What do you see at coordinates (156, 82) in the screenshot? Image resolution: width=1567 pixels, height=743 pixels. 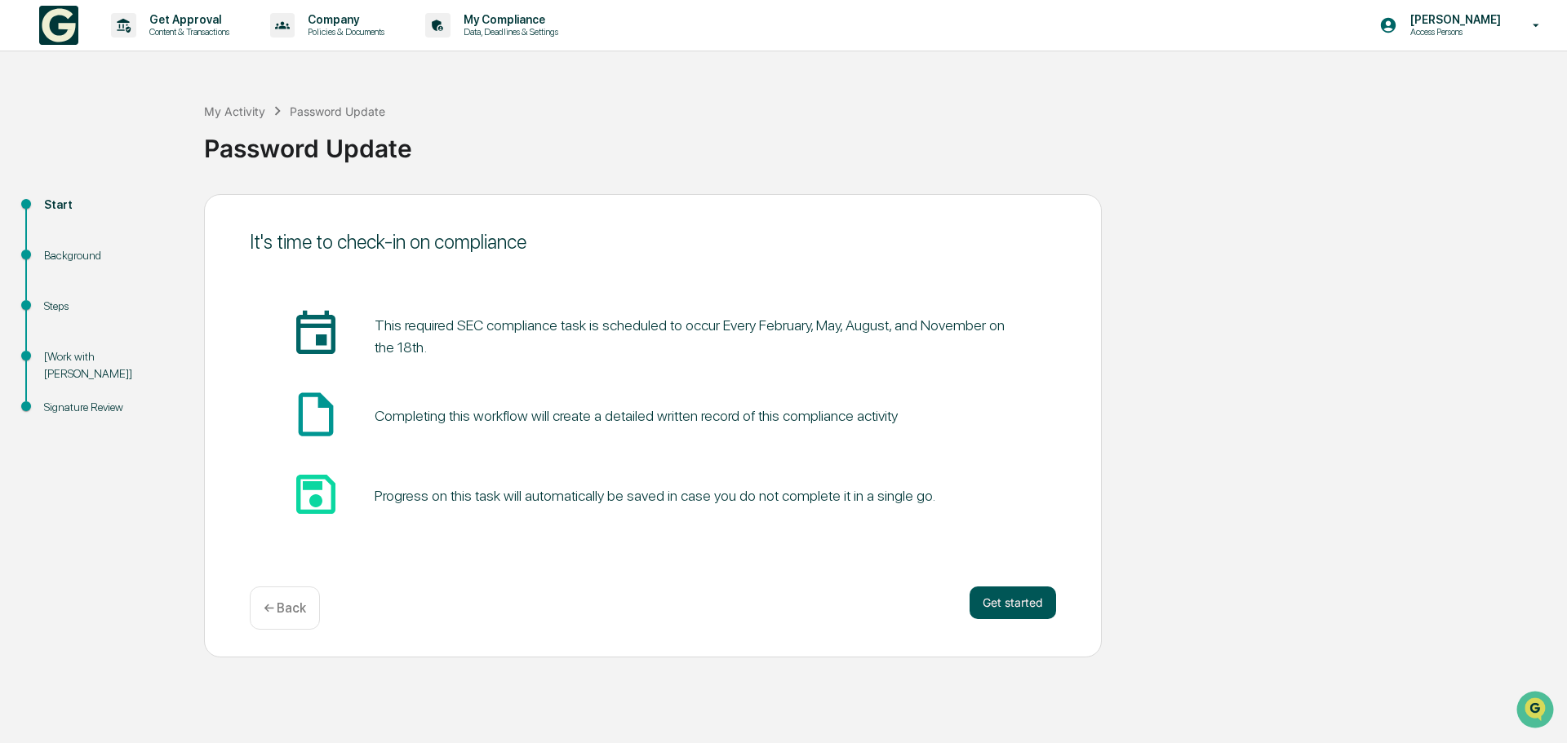 I see `input: Clear` at bounding box center [156, 82].